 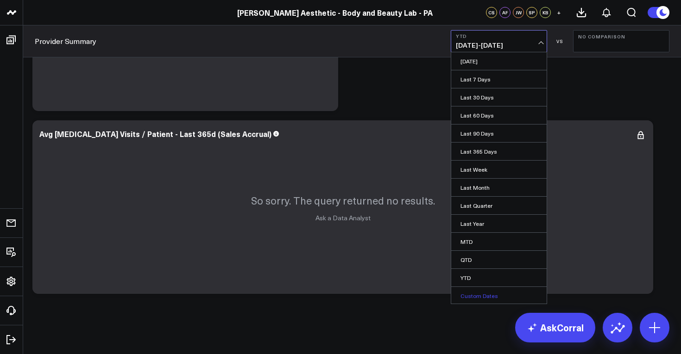 What do you see at coordinates (499, 115) in the screenshot?
I see `a: Last 60 Days` at bounding box center [499, 115].